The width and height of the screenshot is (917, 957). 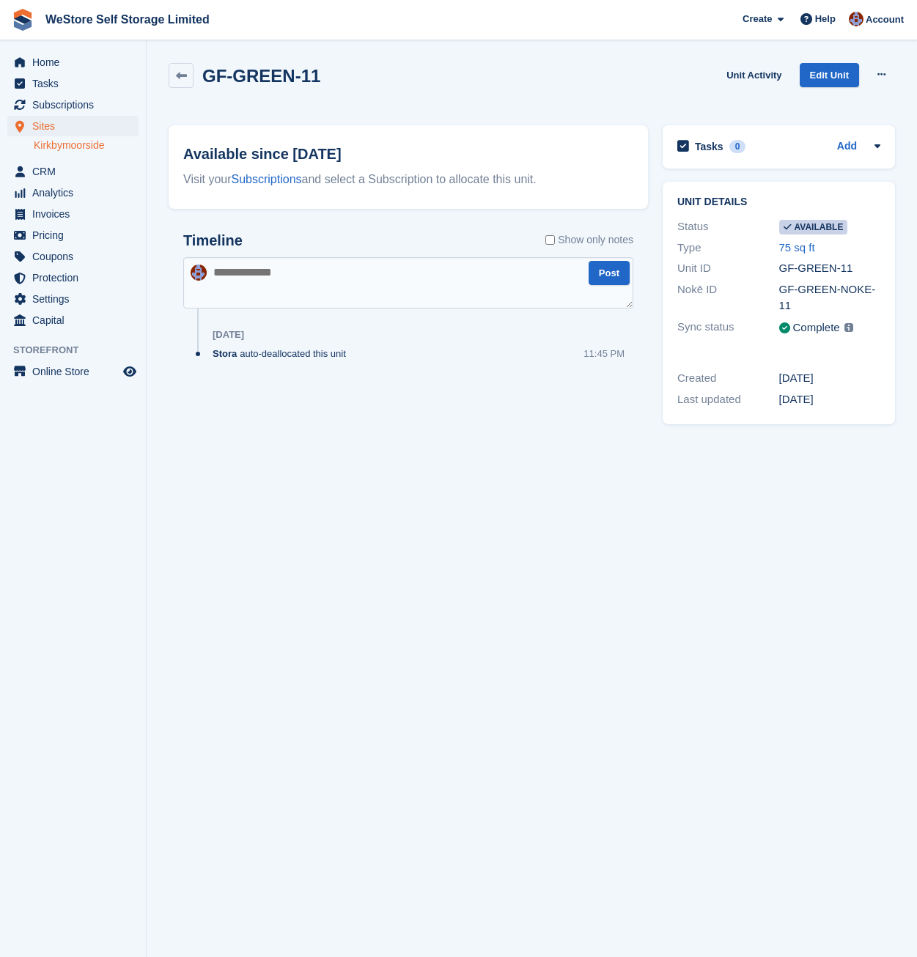 What do you see at coordinates (79, 350) in the screenshot?
I see `span: Storefront` at bounding box center [79, 350].